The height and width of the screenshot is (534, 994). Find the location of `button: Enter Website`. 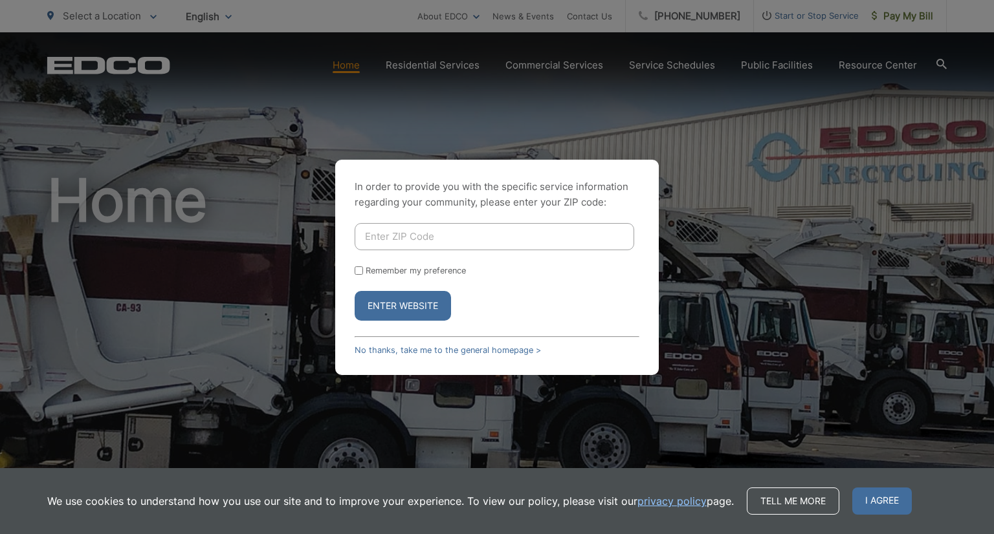

button: Enter Website is located at coordinates (402, 306).